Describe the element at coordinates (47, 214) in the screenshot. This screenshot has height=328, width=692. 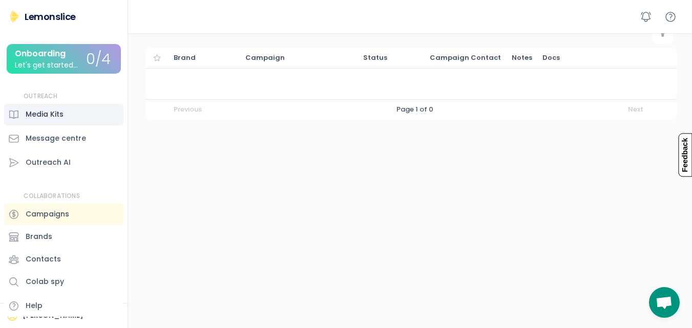
I see `div: Campaigns` at that location.